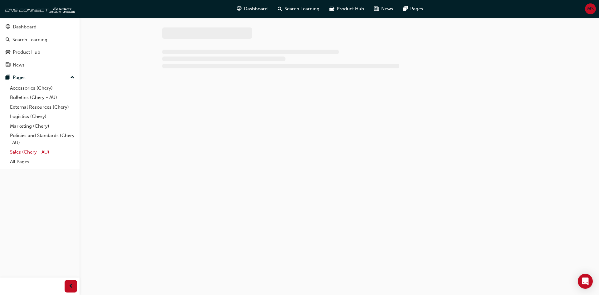 The width and height of the screenshot is (599, 295). I want to click on div: Product Hub, so click(27, 52).